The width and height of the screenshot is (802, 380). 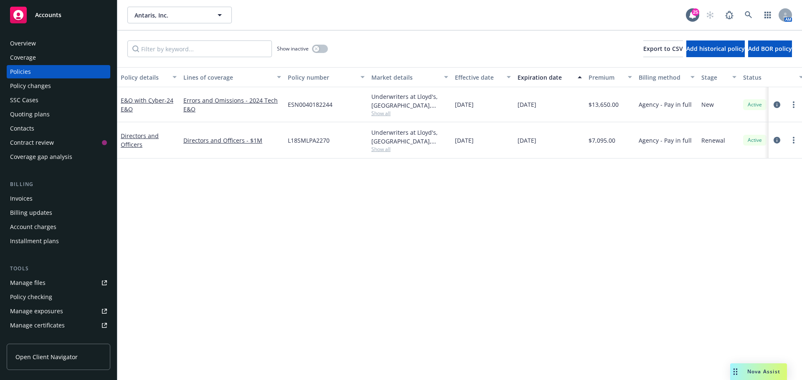 I want to click on a: Policies, so click(x=58, y=72).